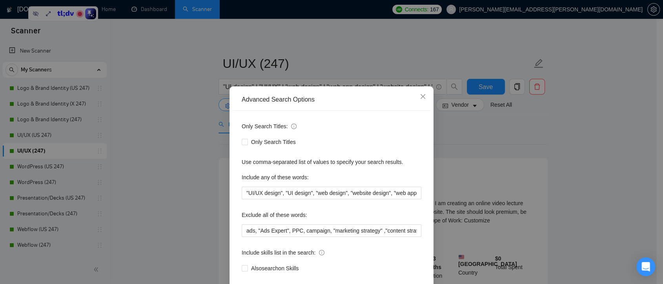 The image size is (663, 284). Describe the element at coordinates (331, 162) in the screenshot. I see `div: Use comma-separated list of values to specify your search results.` at that location.